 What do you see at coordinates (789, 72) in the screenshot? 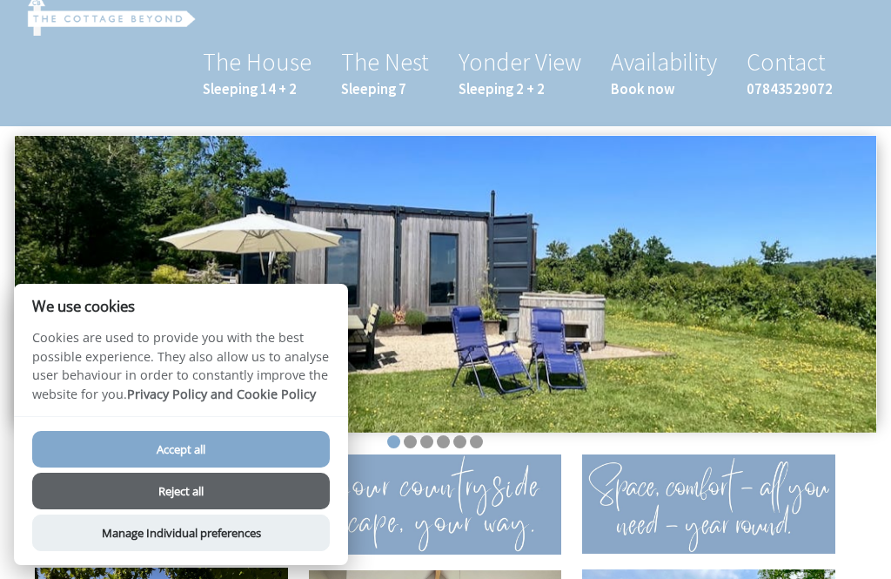
I see `a: Contact07843529072` at bounding box center [789, 72].